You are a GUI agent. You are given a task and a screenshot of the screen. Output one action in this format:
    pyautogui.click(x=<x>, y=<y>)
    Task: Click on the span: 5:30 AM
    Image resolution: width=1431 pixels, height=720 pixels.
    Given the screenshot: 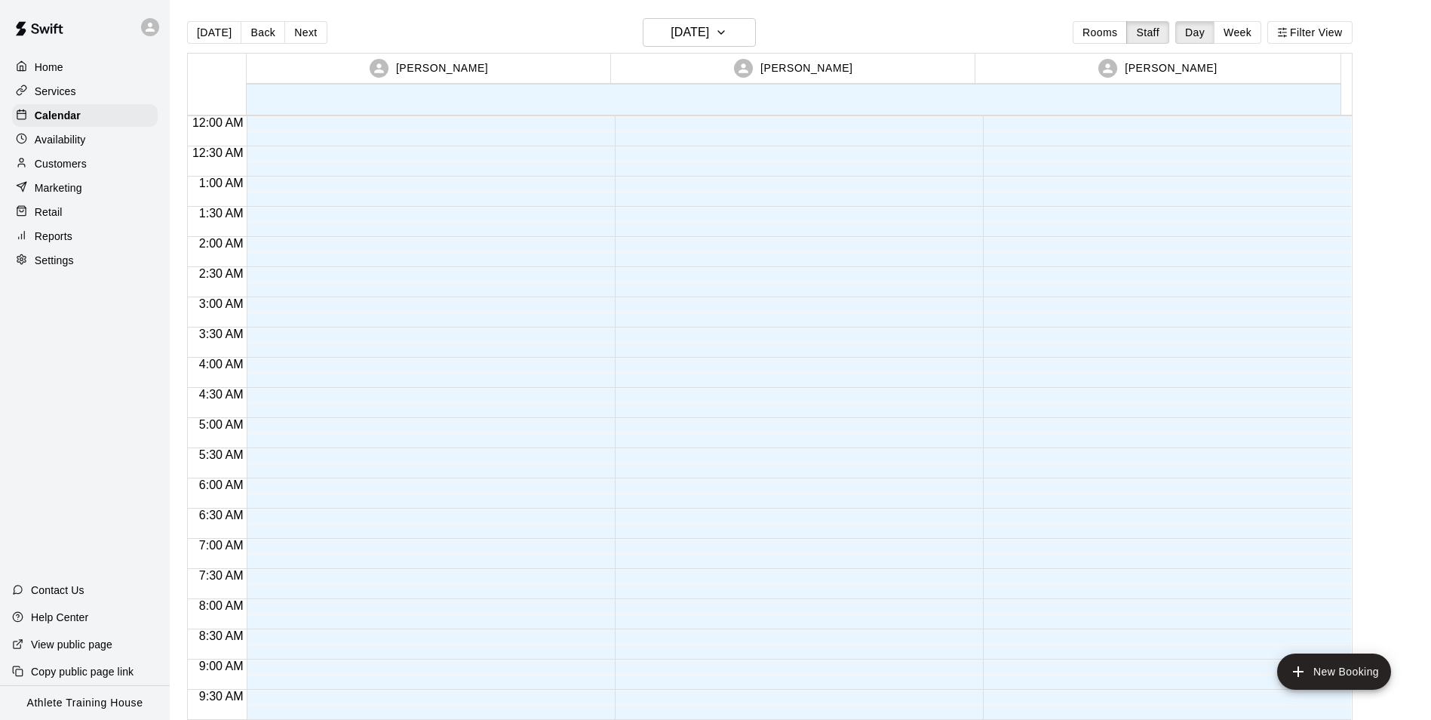 What is the action you would take?
    pyautogui.click(x=221, y=454)
    